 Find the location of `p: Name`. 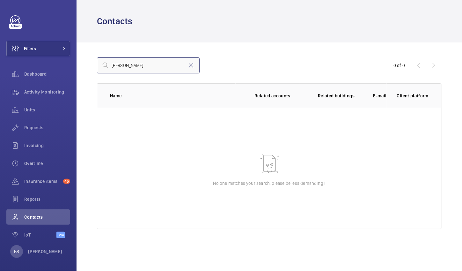

p: Name is located at coordinates (173, 96).